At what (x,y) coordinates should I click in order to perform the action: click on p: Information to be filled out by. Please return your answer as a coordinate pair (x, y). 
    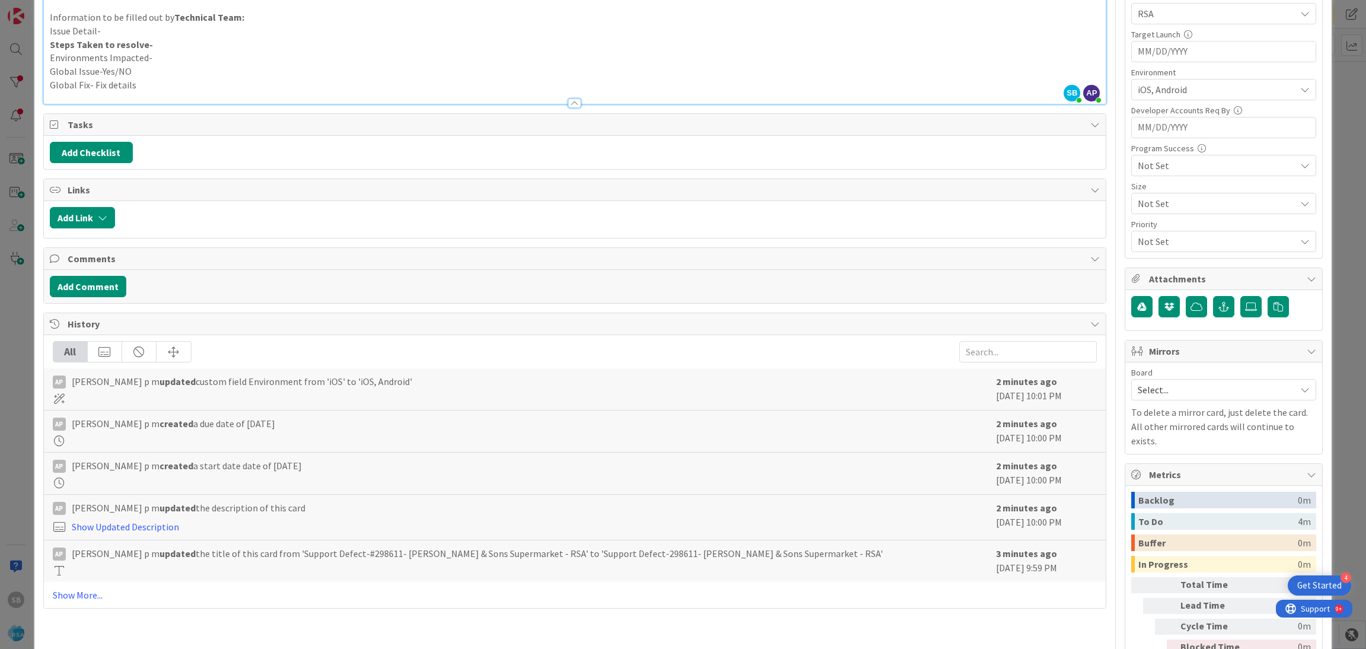
    Looking at the image, I should click on (575, 17).